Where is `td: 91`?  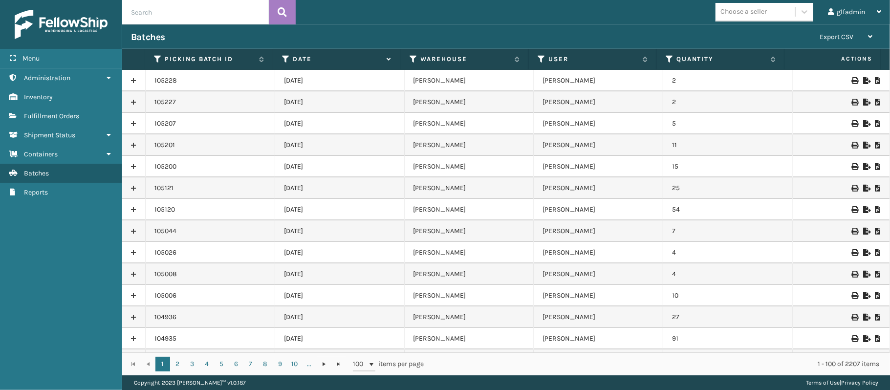
td: 91 is located at coordinates (728, 339).